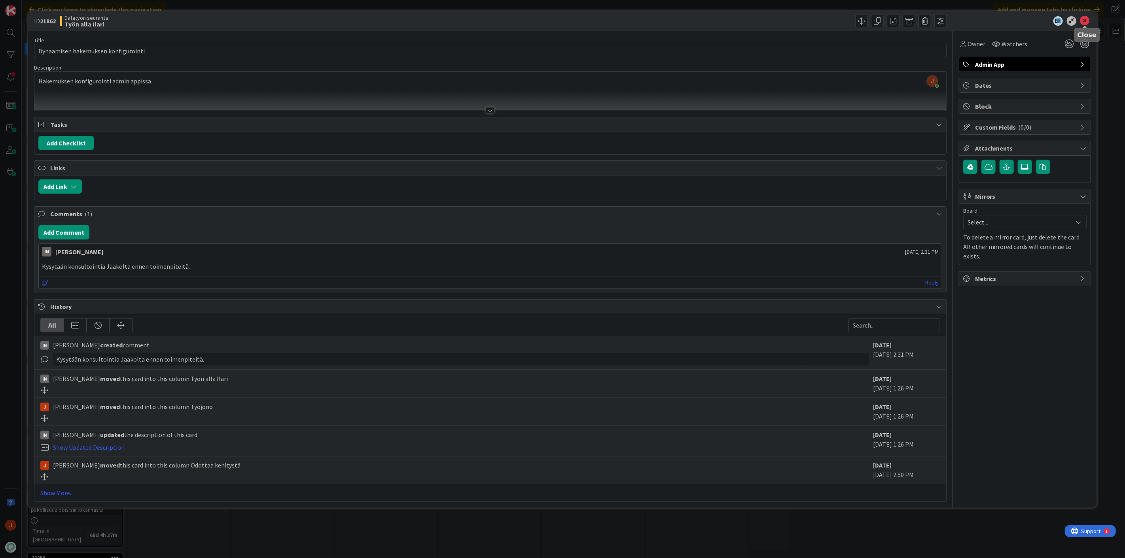 The height and width of the screenshot is (558, 1125). I want to click on p: Kysytään konsultointia Jaakolta ennen toimenpiteitä., so click(490, 267).